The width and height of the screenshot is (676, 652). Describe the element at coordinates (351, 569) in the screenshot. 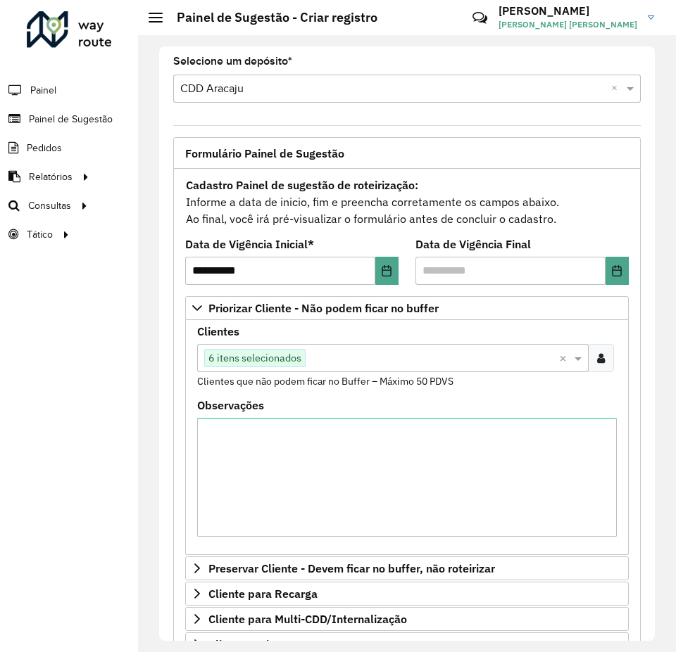

I see `span: Preservar Cliente - Devem ficar no buffer, não roteirizar` at that location.